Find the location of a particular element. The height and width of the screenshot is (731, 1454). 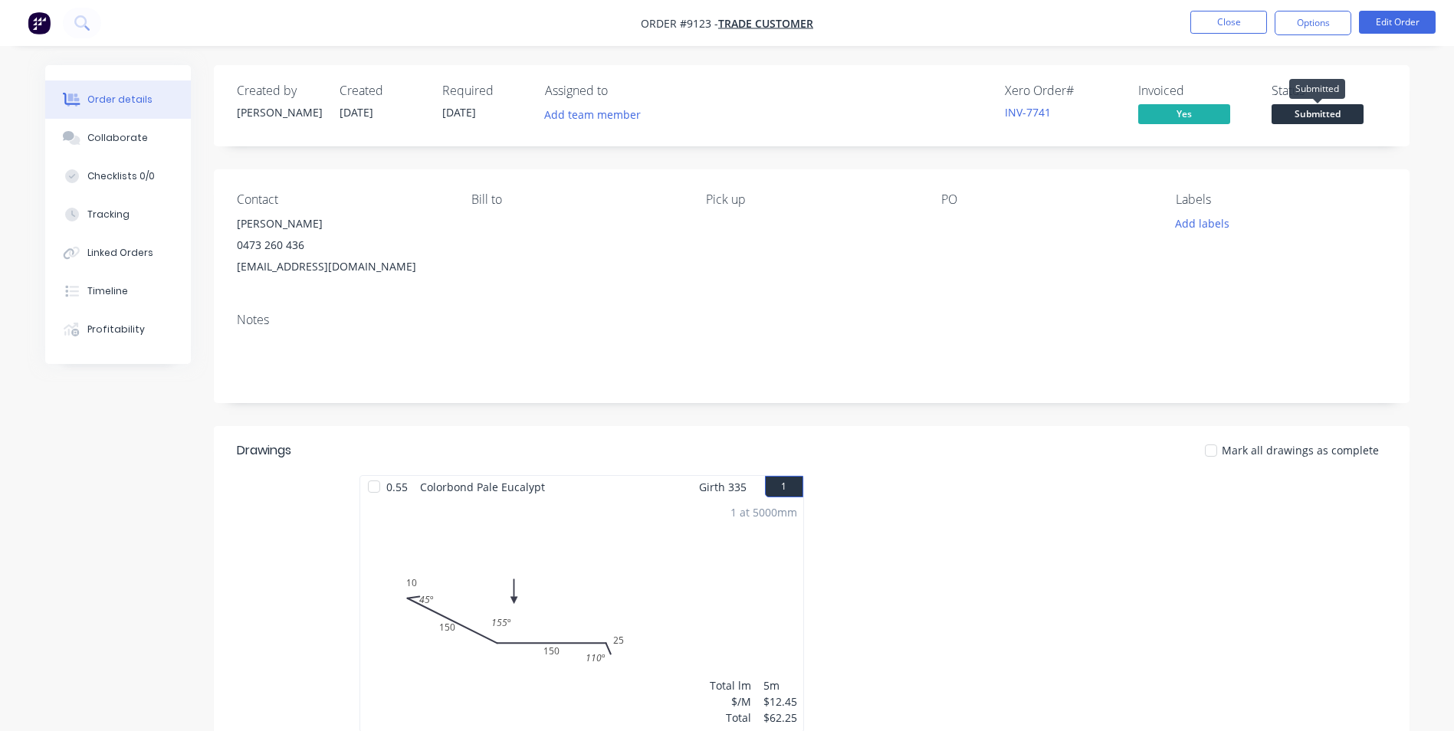

a: INV-7741 is located at coordinates (1028, 112).